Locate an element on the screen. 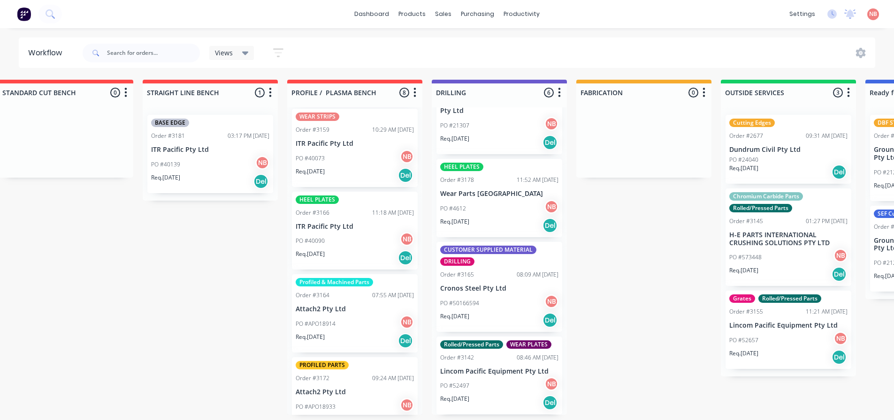 This screenshot has height=420, width=894. div: Order #3181 is located at coordinates (168, 136).